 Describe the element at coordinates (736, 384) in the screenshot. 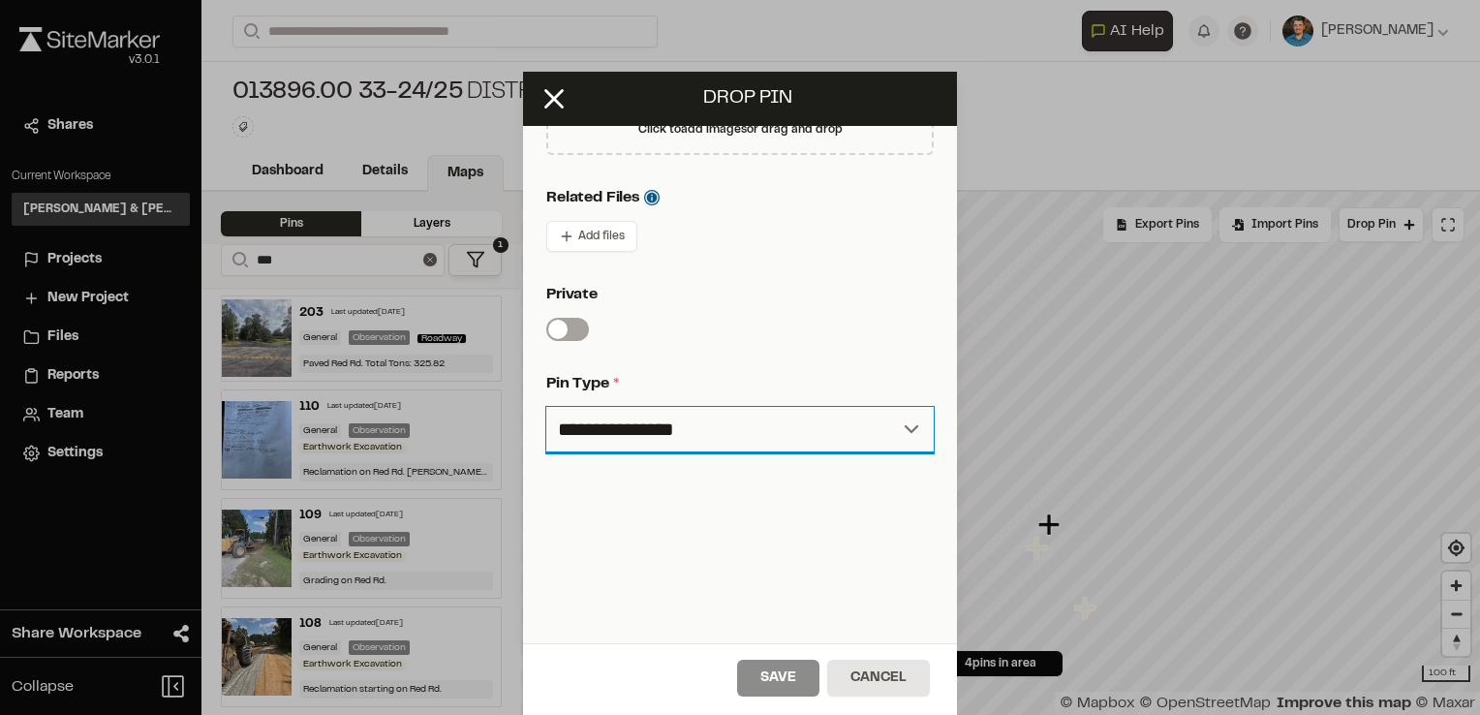

I see `p: Pin Type` at that location.